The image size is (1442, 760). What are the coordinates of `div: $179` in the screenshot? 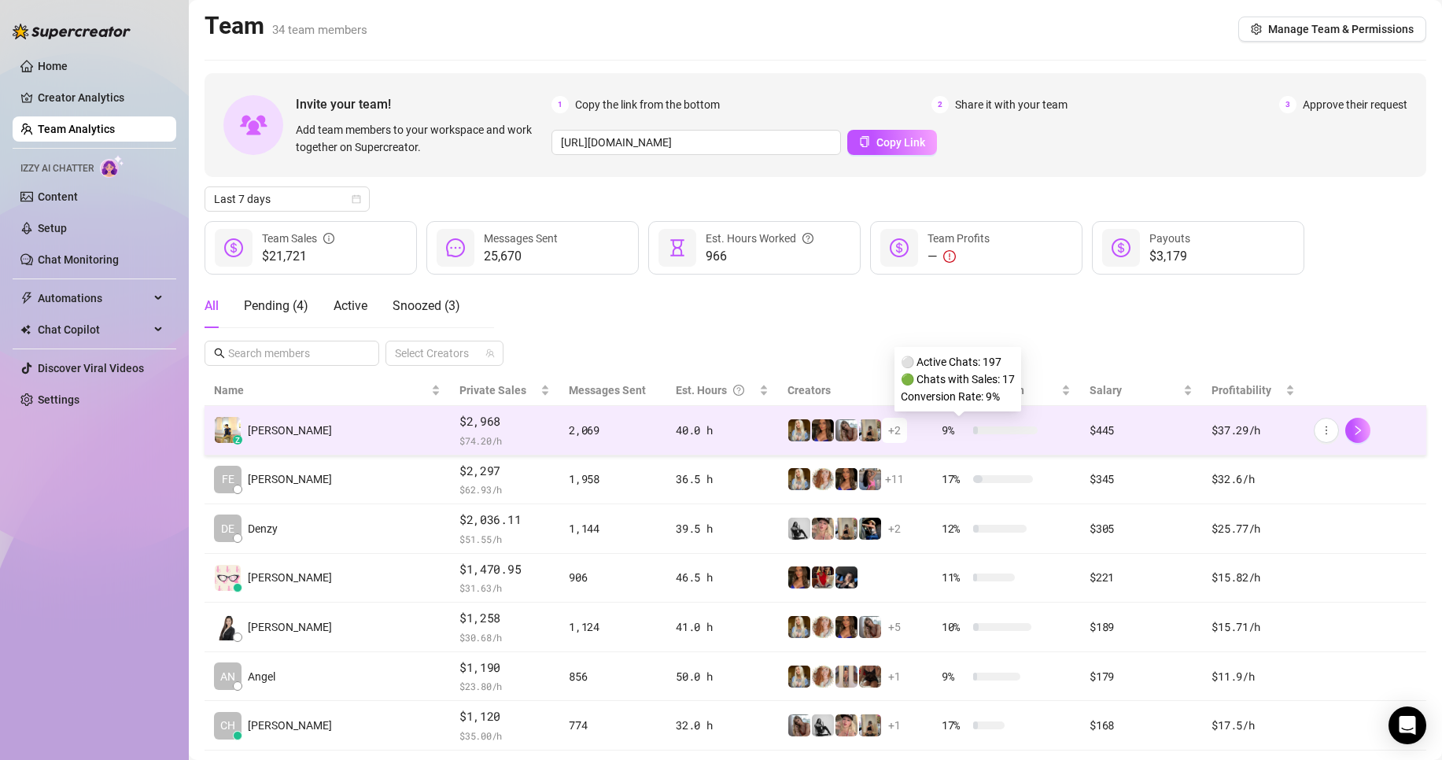 It's located at (1141, 677).